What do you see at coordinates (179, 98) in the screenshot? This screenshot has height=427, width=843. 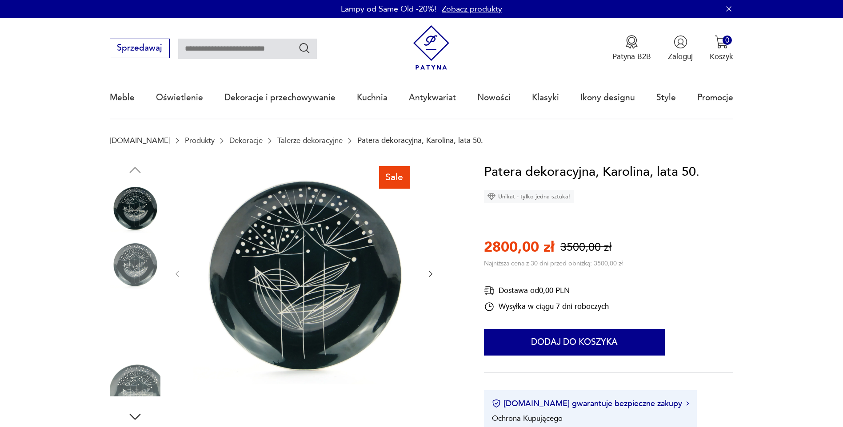 I see `a: Oświetlenie` at bounding box center [179, 98].